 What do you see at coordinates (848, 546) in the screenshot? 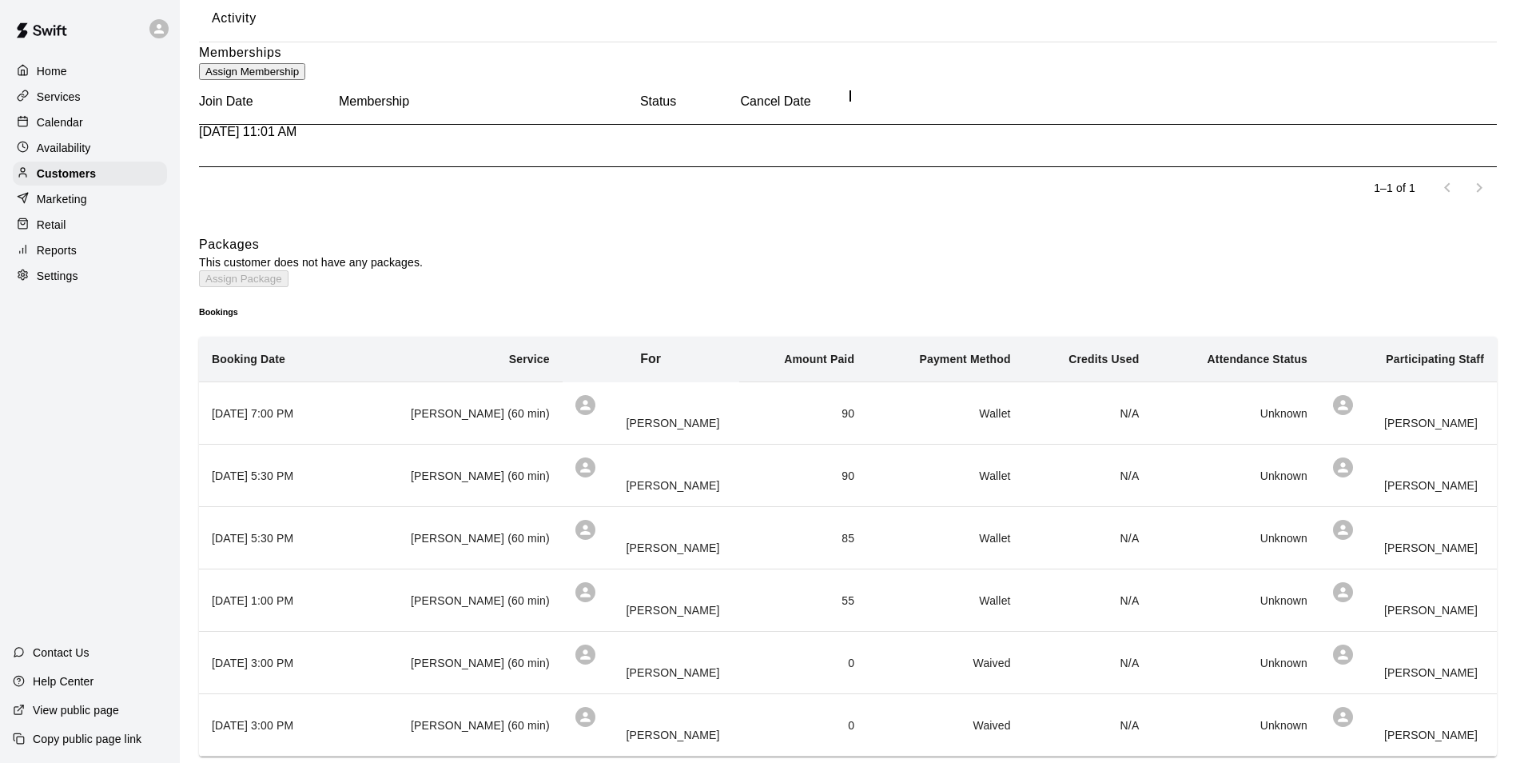
I see `table: simple table` at bounding box center [848, 546].